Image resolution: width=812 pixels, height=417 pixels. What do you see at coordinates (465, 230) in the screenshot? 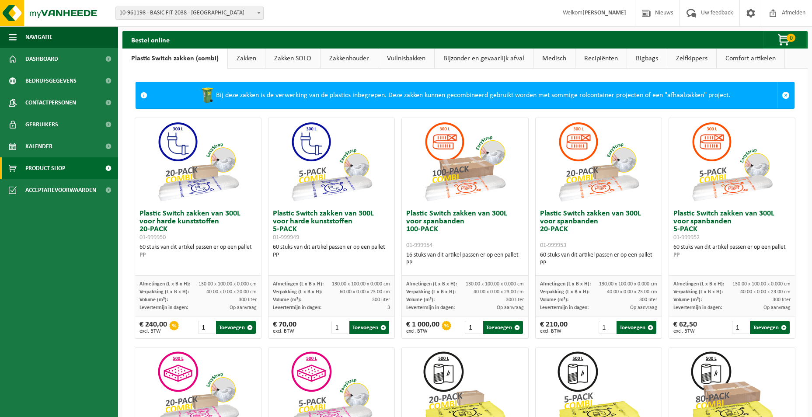
I see `h3: Plastic Switch zakken van 300L voor spanbanden 100-PACK` at bounding box center [465, 230].